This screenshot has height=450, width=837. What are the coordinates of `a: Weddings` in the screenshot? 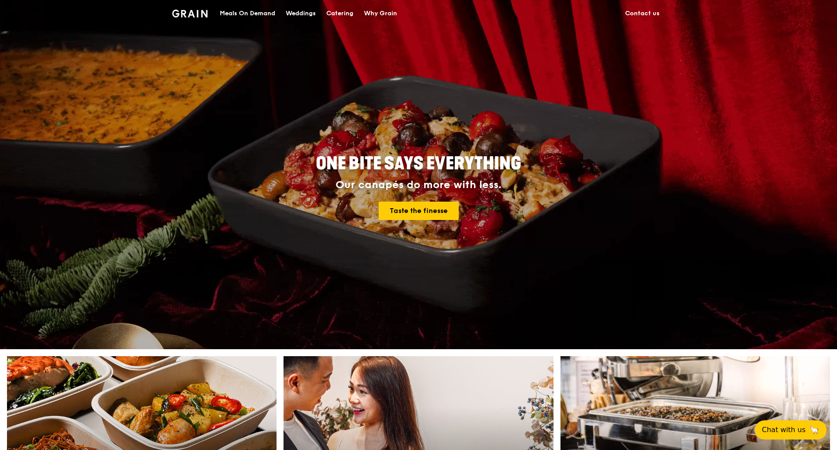 It's located at (301, 14).